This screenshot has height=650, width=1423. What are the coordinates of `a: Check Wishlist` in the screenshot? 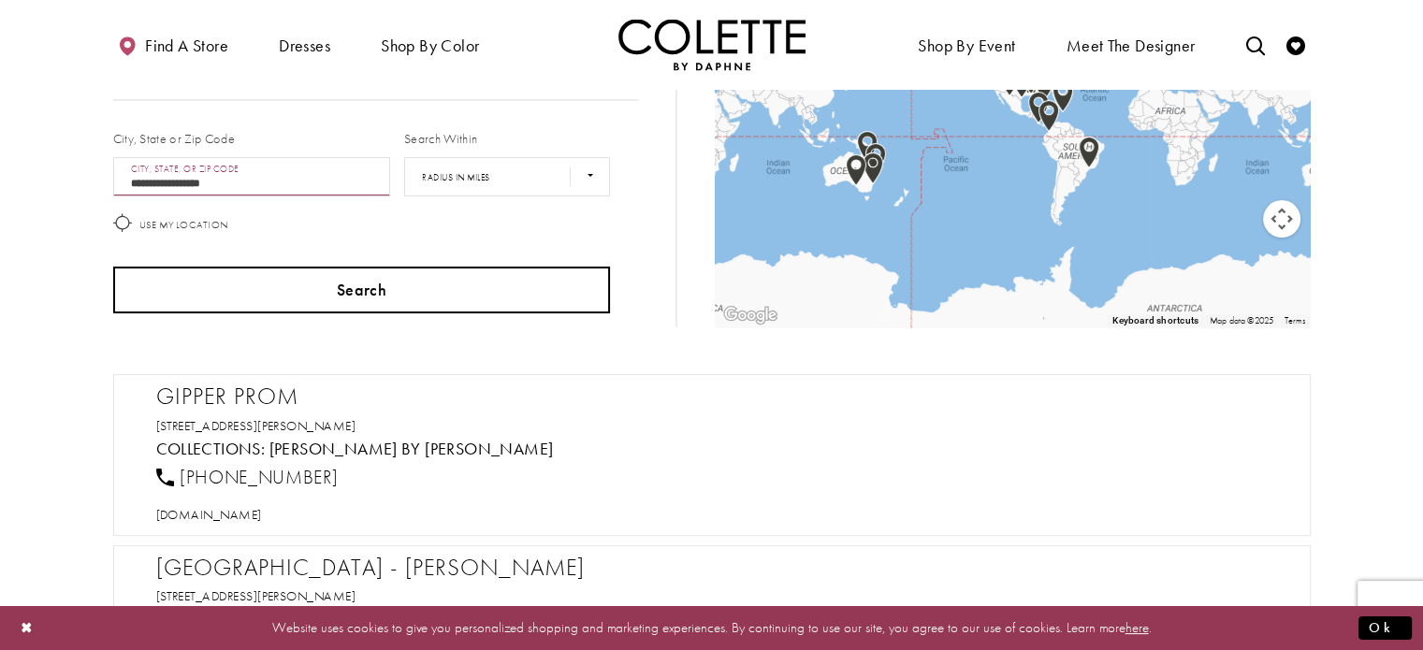 It's located at (1295, 44).